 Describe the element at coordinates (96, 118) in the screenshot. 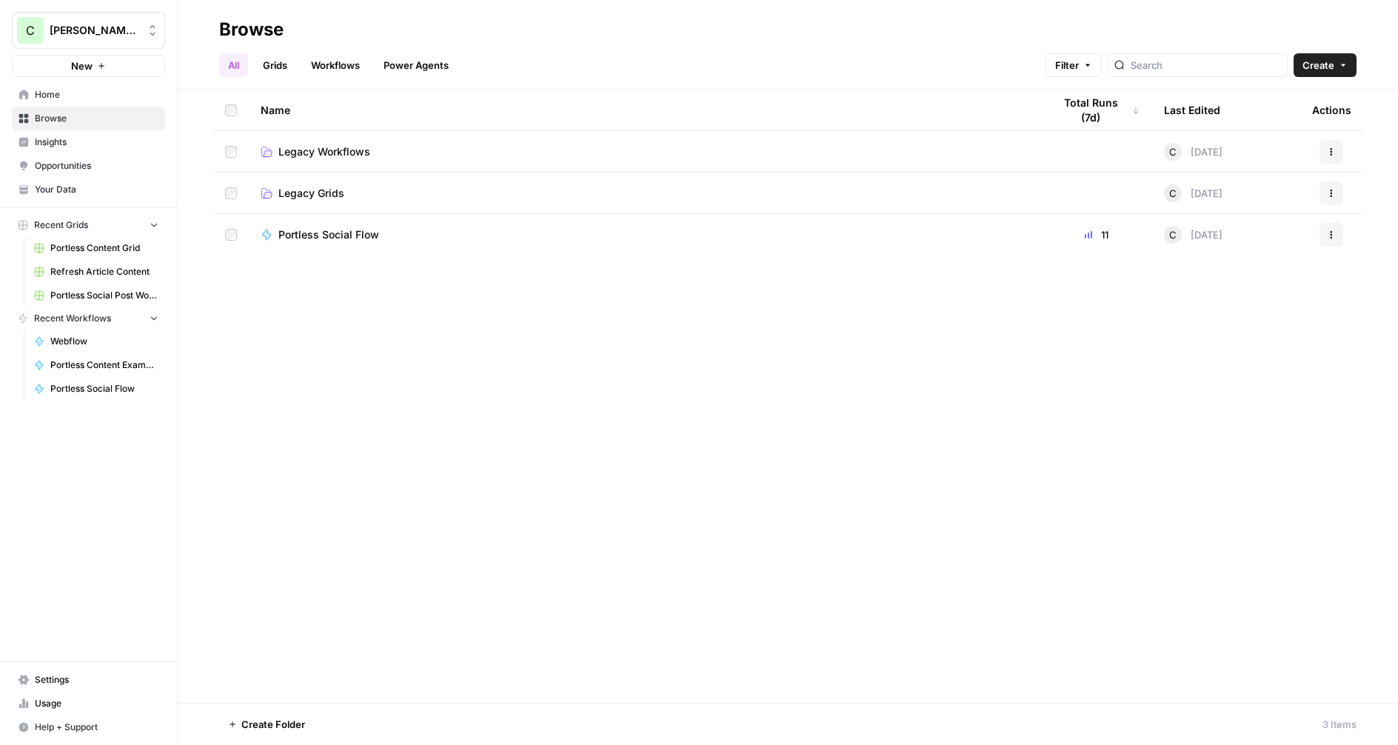

I see `span: Browse` at that location.